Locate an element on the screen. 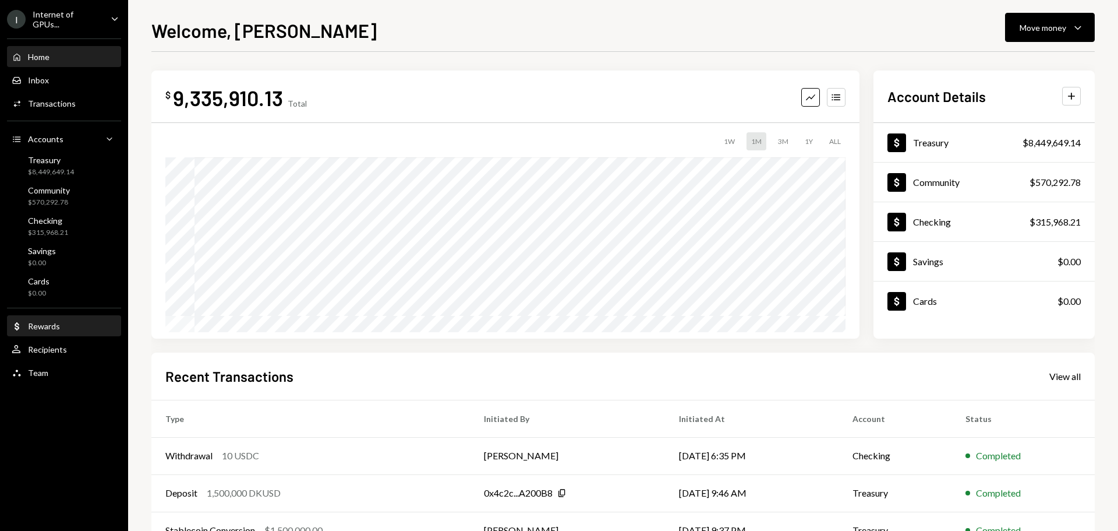  button: Move money is located at coordinates (1050, 27).